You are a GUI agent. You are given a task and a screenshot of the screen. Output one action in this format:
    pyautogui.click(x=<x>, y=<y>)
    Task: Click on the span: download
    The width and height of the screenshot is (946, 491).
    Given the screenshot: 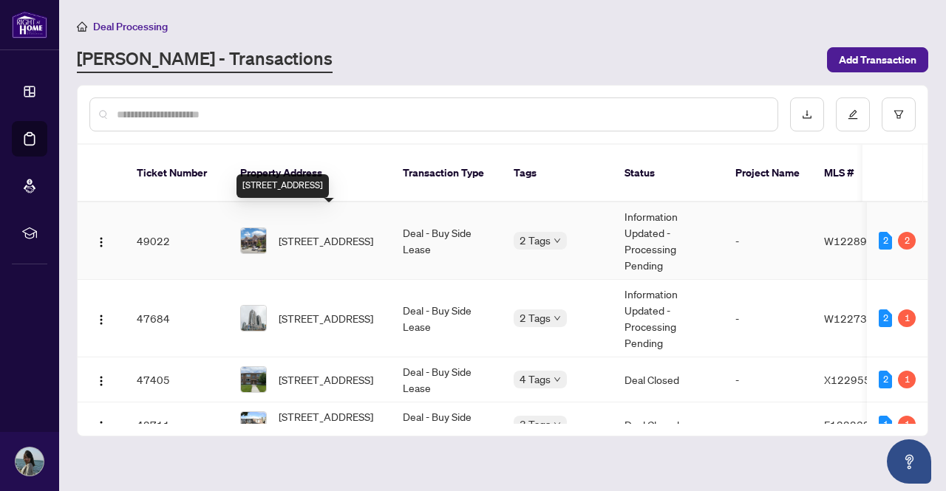 What is the action you would take?
    pyautogui.click(x=807, y=115)
    